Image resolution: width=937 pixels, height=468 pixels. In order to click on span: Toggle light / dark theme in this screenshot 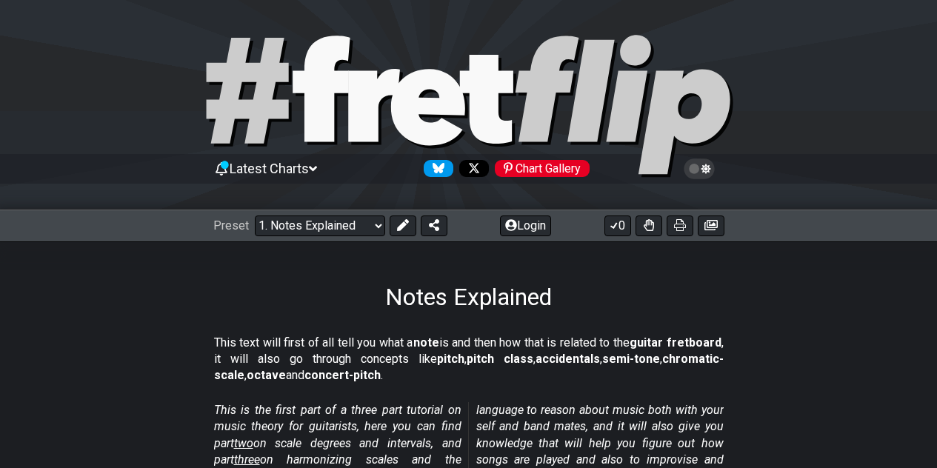, I will do `click(699, 169)`.